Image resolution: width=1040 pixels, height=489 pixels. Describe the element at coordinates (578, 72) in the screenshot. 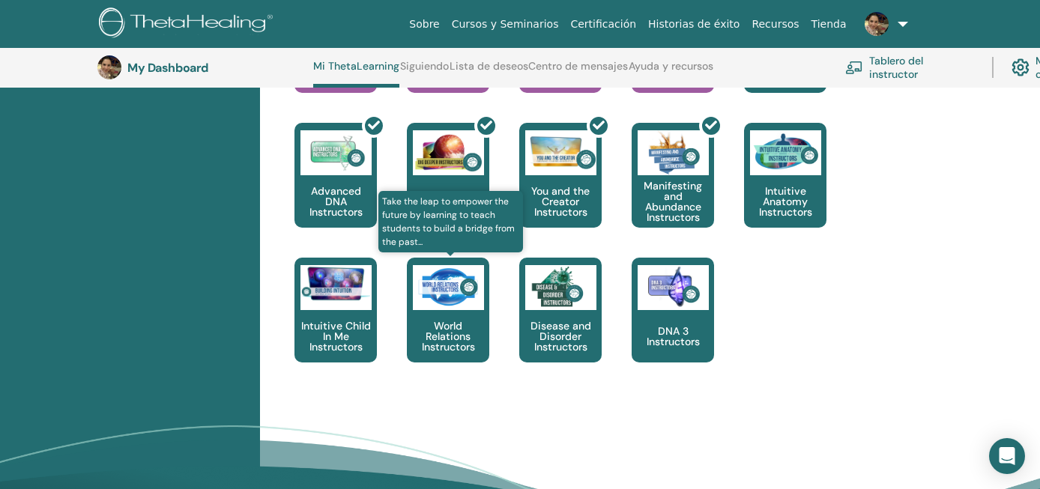

I see `a: Centro de mensajes` at that location.